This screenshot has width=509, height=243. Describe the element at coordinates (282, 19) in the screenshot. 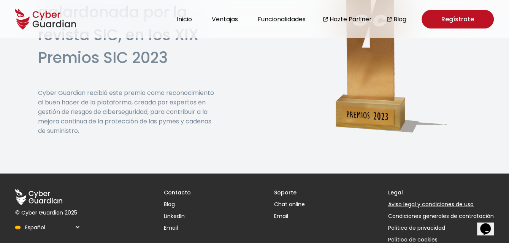

I see `button: Funcionalidades` at that location.